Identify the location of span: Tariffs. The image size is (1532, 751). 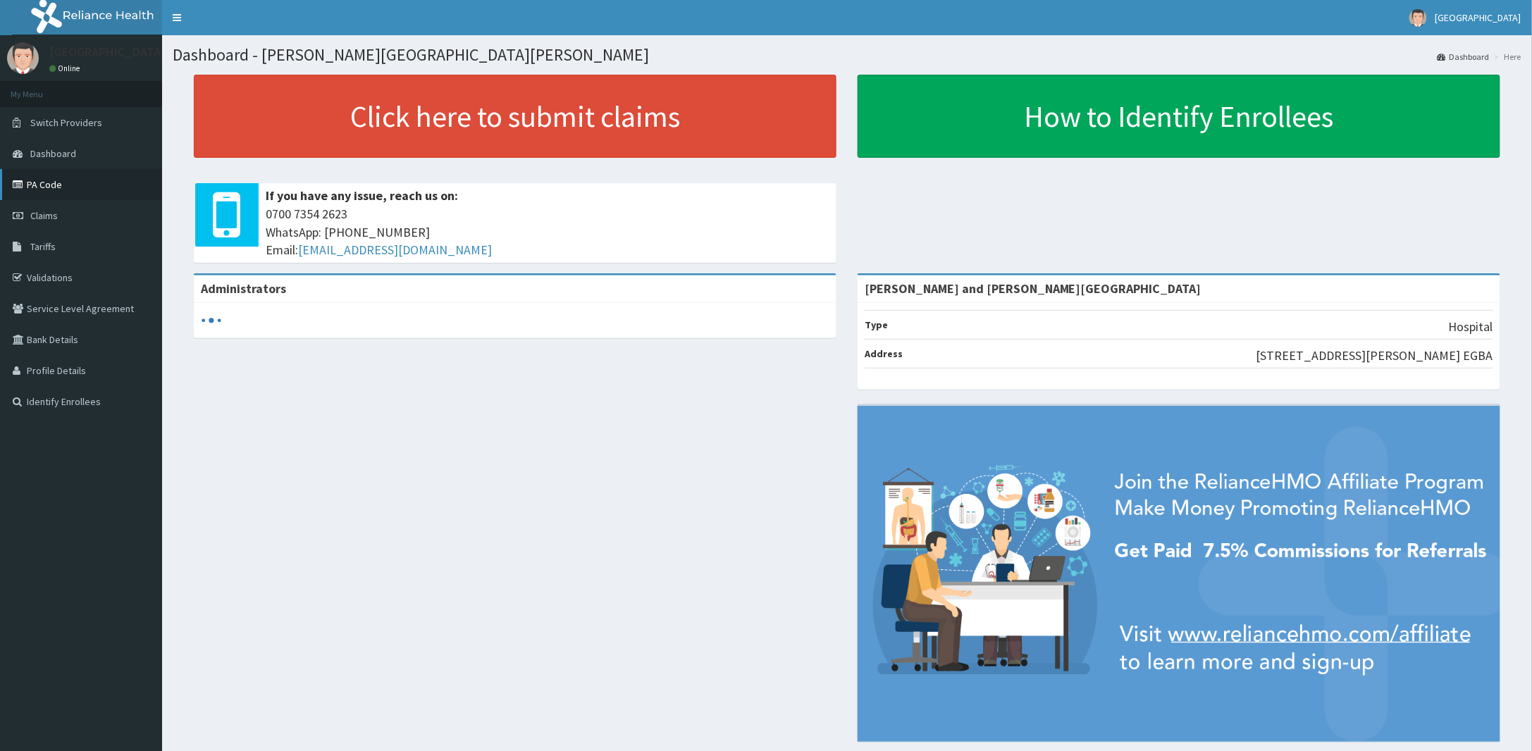
(43, 247).